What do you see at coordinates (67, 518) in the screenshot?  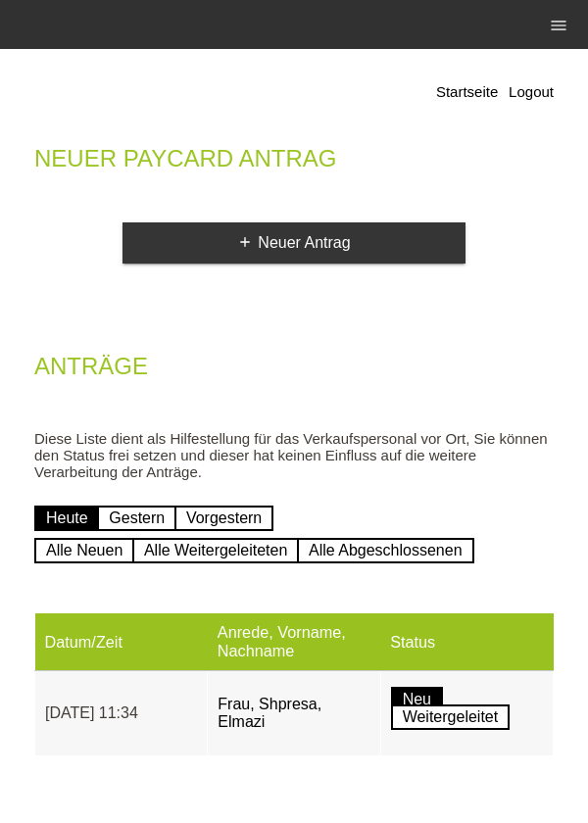 I see `a: Heute` at bounding box center [67, 518].